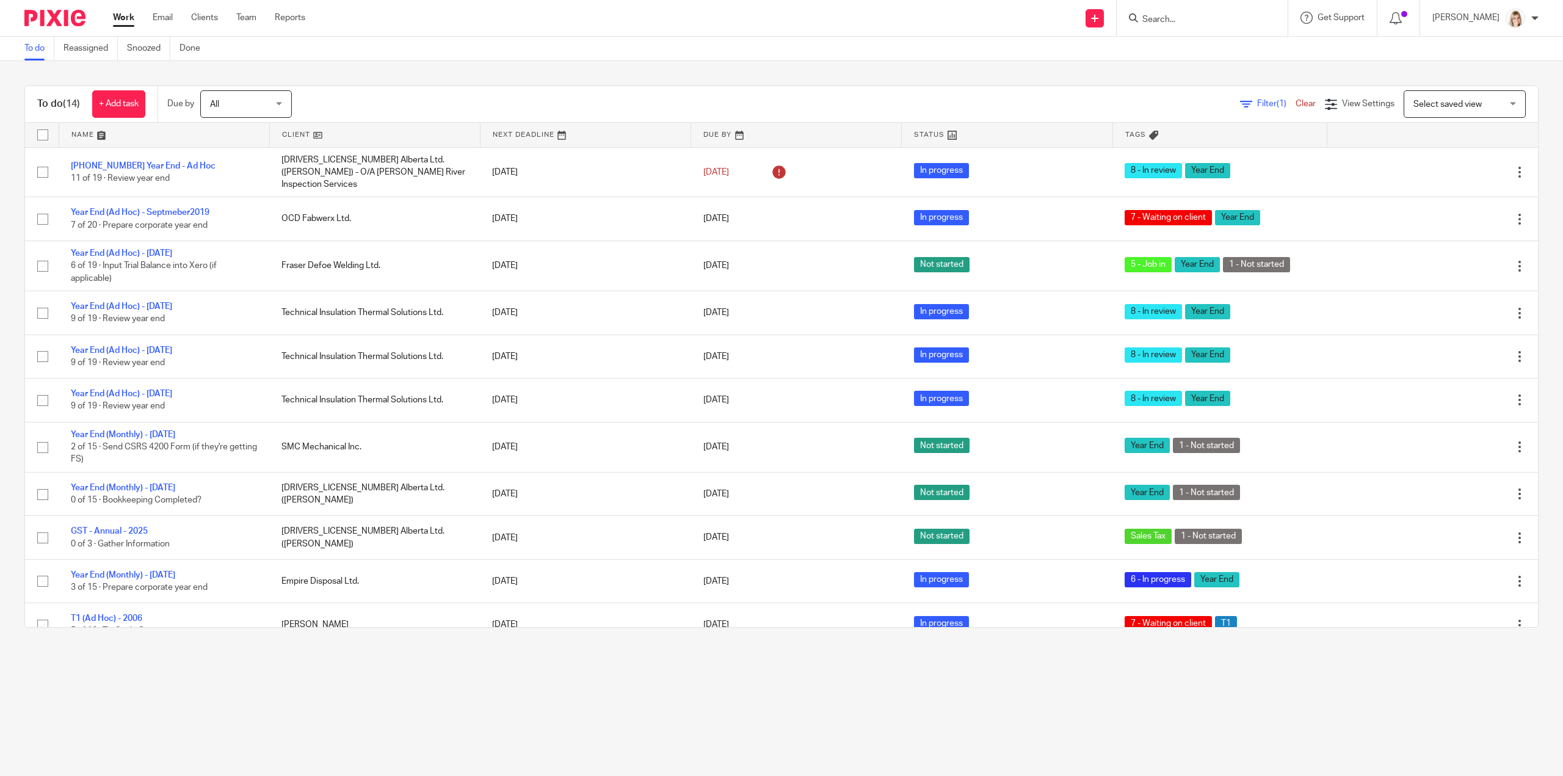 The width and height of the screenshot is (1563, 776). What do you see at coordinates (1148, 536) in the screenshot?
I see `span: Sales Tax` at bounding box center [1148, 536].